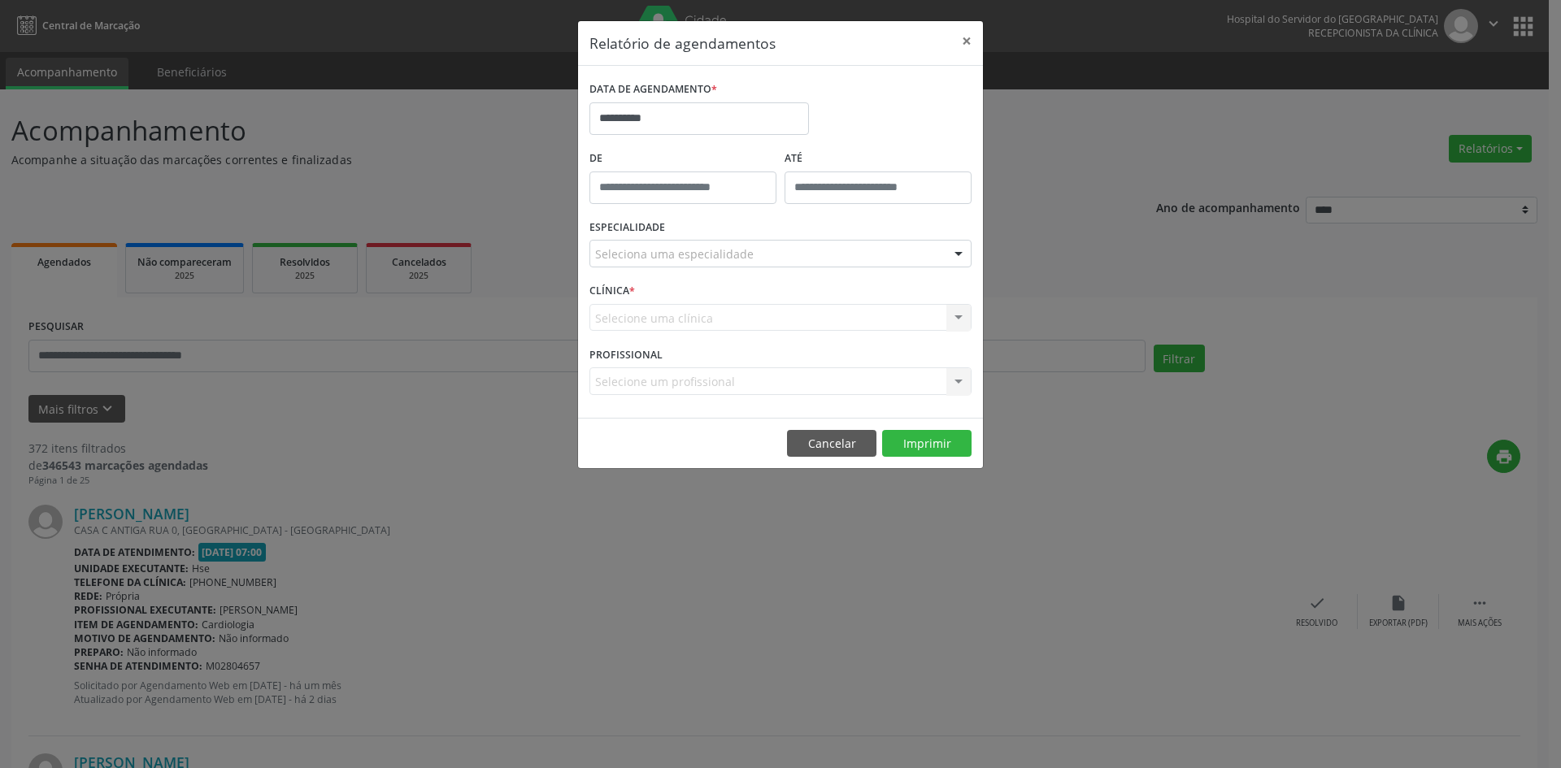  Describe the element at coordinates (612, 291) in the screenshot. I see `label: CLÍNICA` at that location.